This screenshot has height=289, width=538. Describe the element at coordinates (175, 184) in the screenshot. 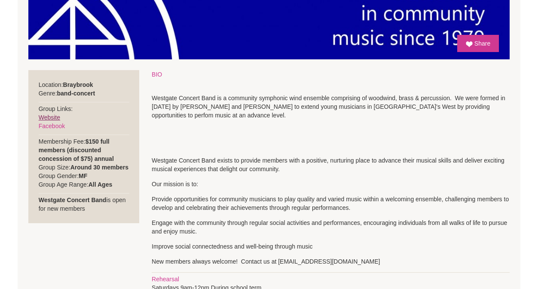

I see `font: Our mission is to:` at that location.